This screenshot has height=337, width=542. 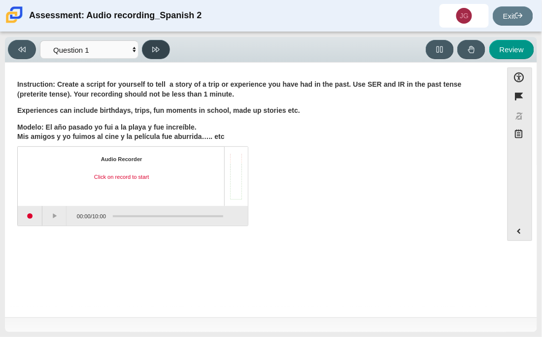 What do you see at coordinates (55, 216) in the screenshot?
I see `button: Play` at bounding box center [55, 216].